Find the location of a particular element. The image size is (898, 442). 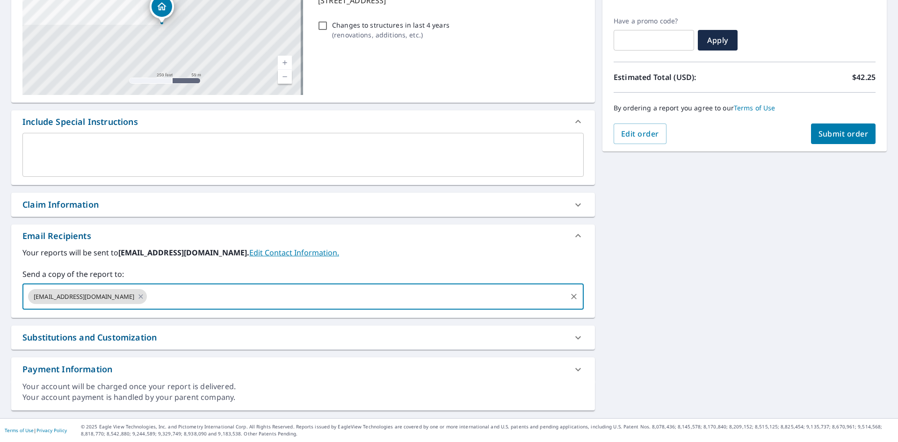

a: EditContactInfo is located at coordinates (294, 253).